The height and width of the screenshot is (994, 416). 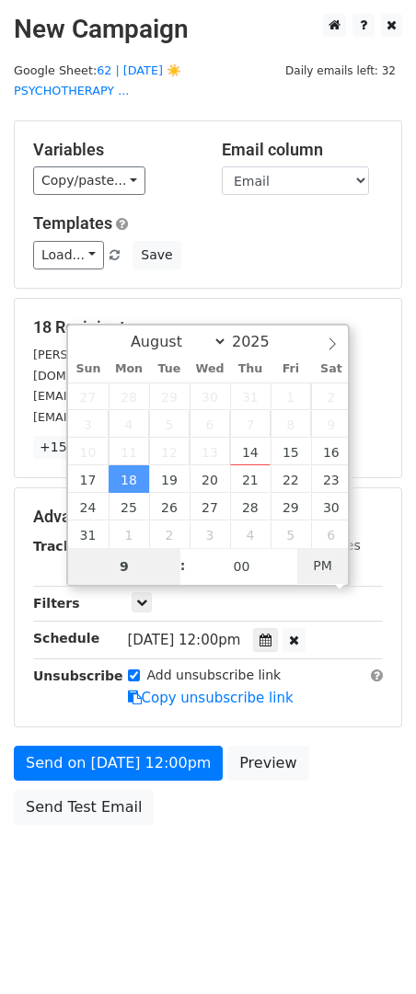 What do you see at coordinates (250, 396) in the screenshot?
I see `span: July 31, 2025` at bounding box center [250, 396].